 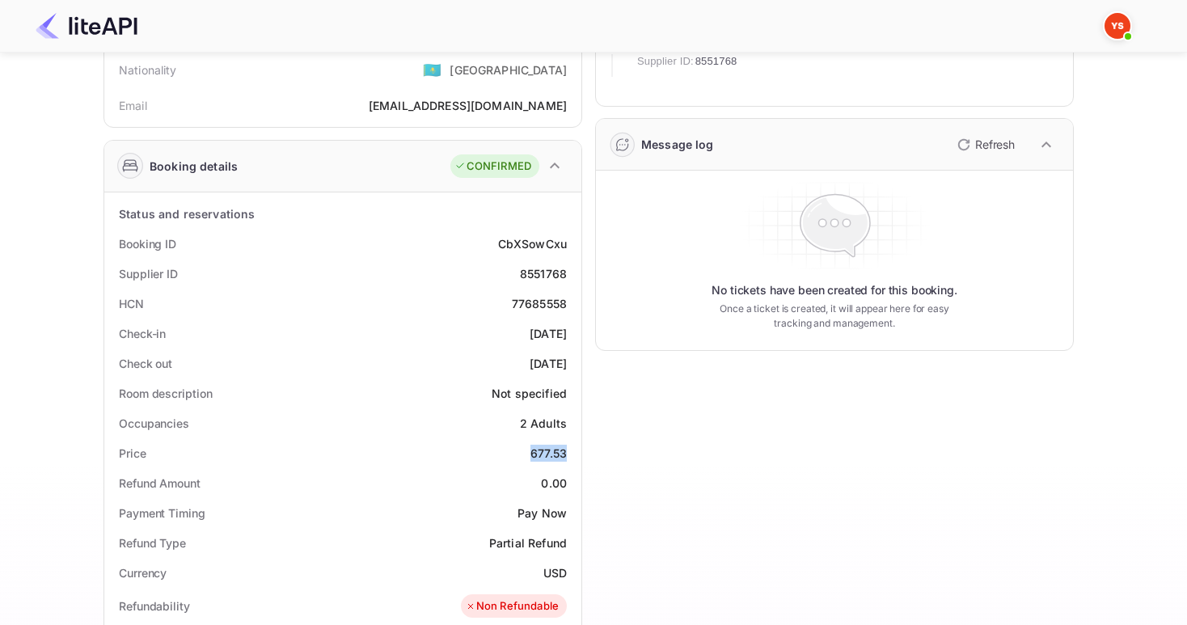 What do you see at coordinates (555, 572) in the screenshot?
I see `div: USD` at bounding box center [555, 572].